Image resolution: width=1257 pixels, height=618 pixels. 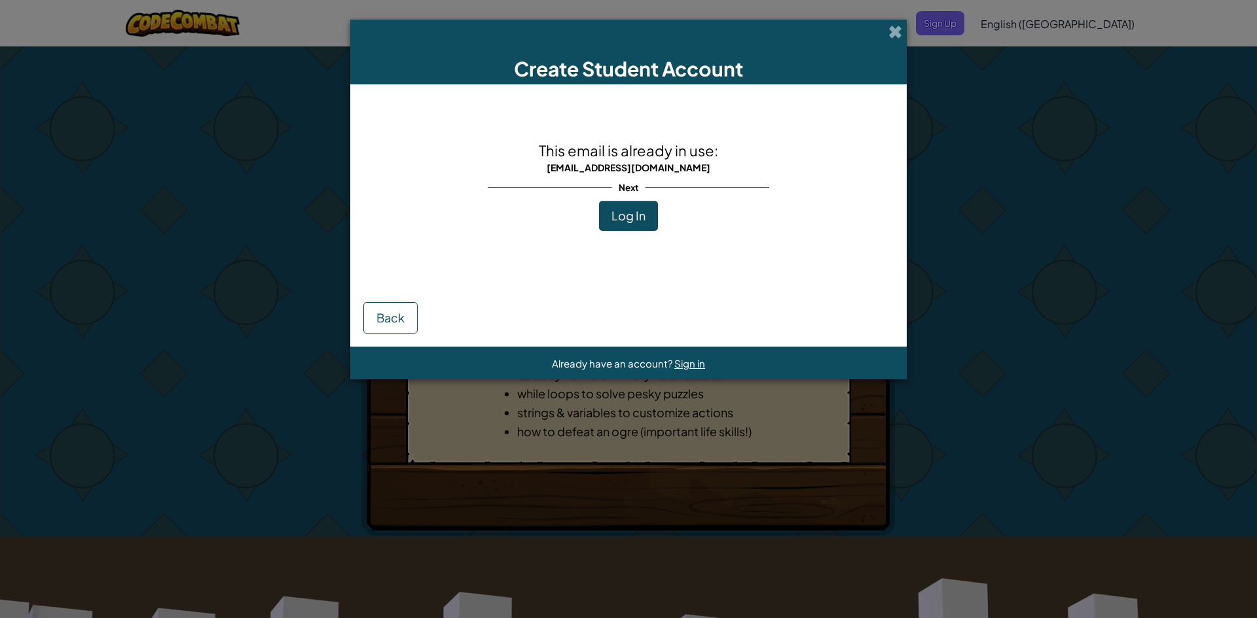 I want to click on a: Sign in, so click(x=689, y=363).